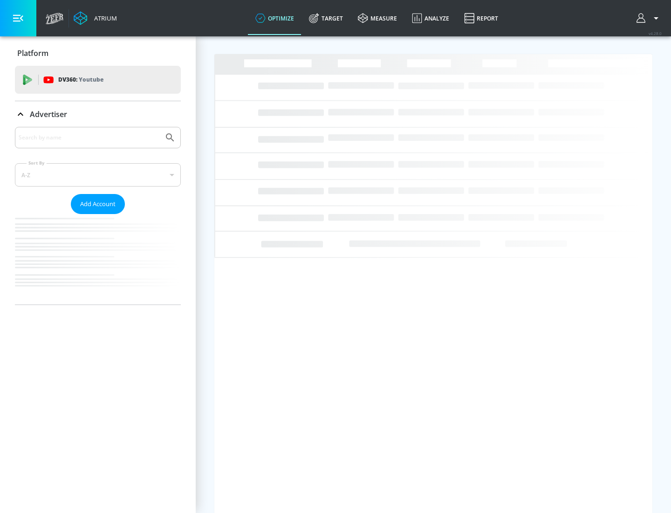 The width and height of the screenshot is (671, 513). I want to click on input: Search by name, so click(89, 138).